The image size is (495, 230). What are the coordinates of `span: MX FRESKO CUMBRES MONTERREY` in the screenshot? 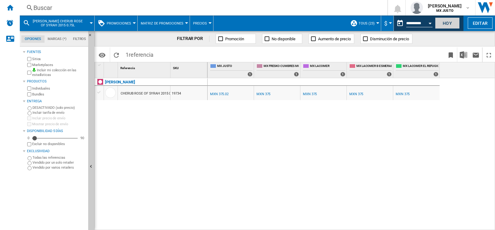 It's located at (281, 66).